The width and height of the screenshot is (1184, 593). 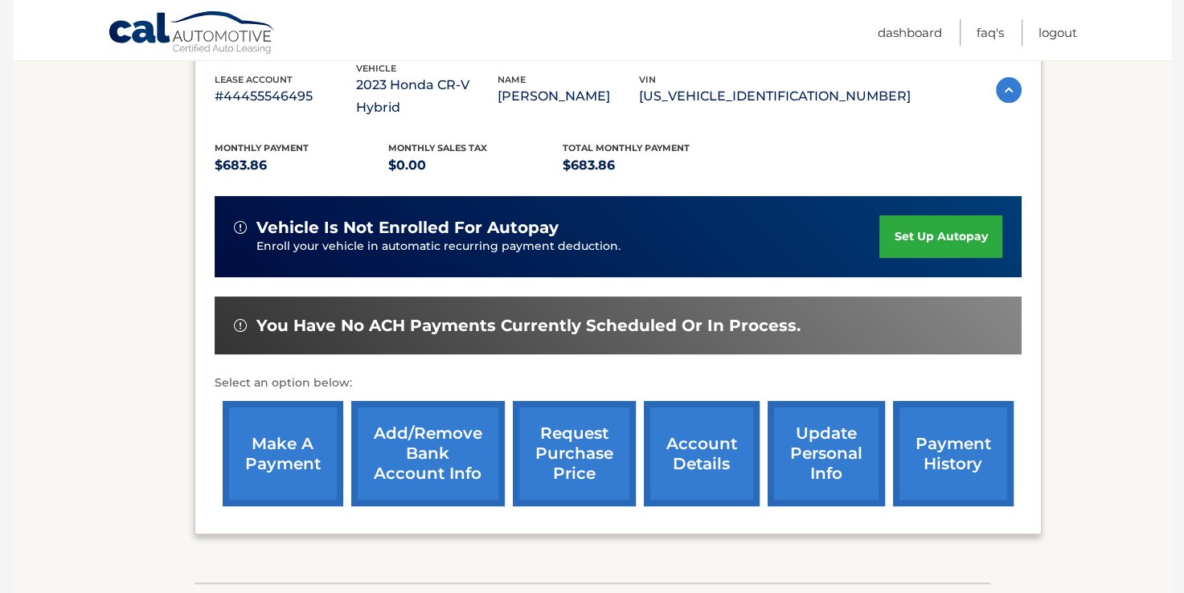 I want to click on a: update personal info, so click(x=826, y=453).